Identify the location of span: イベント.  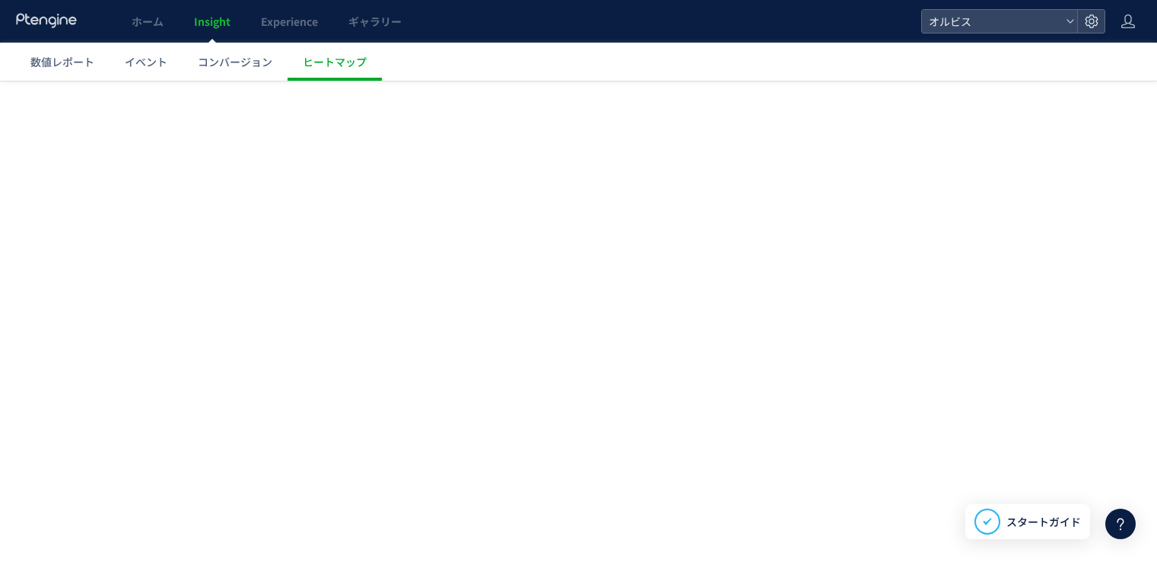
(146, 62).